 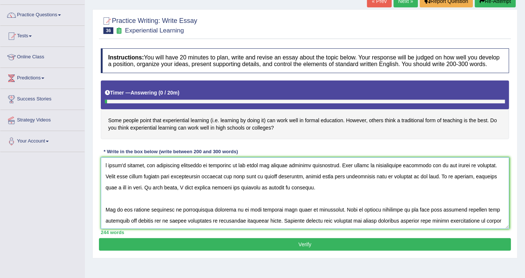 I want to click on span: 36, so click(x=108, y=31).